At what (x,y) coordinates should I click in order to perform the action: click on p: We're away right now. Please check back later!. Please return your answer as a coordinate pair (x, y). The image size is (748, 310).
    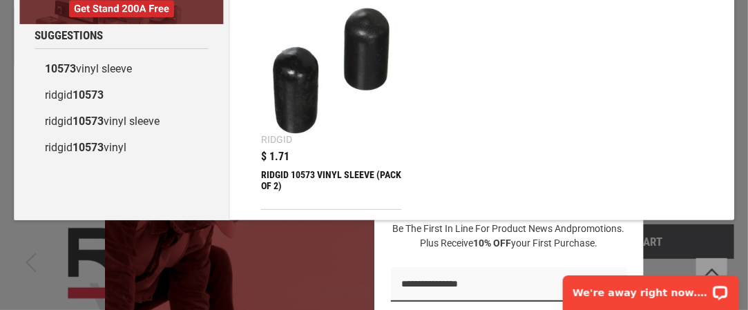
    Looking at the image, I should click on (88, 26).